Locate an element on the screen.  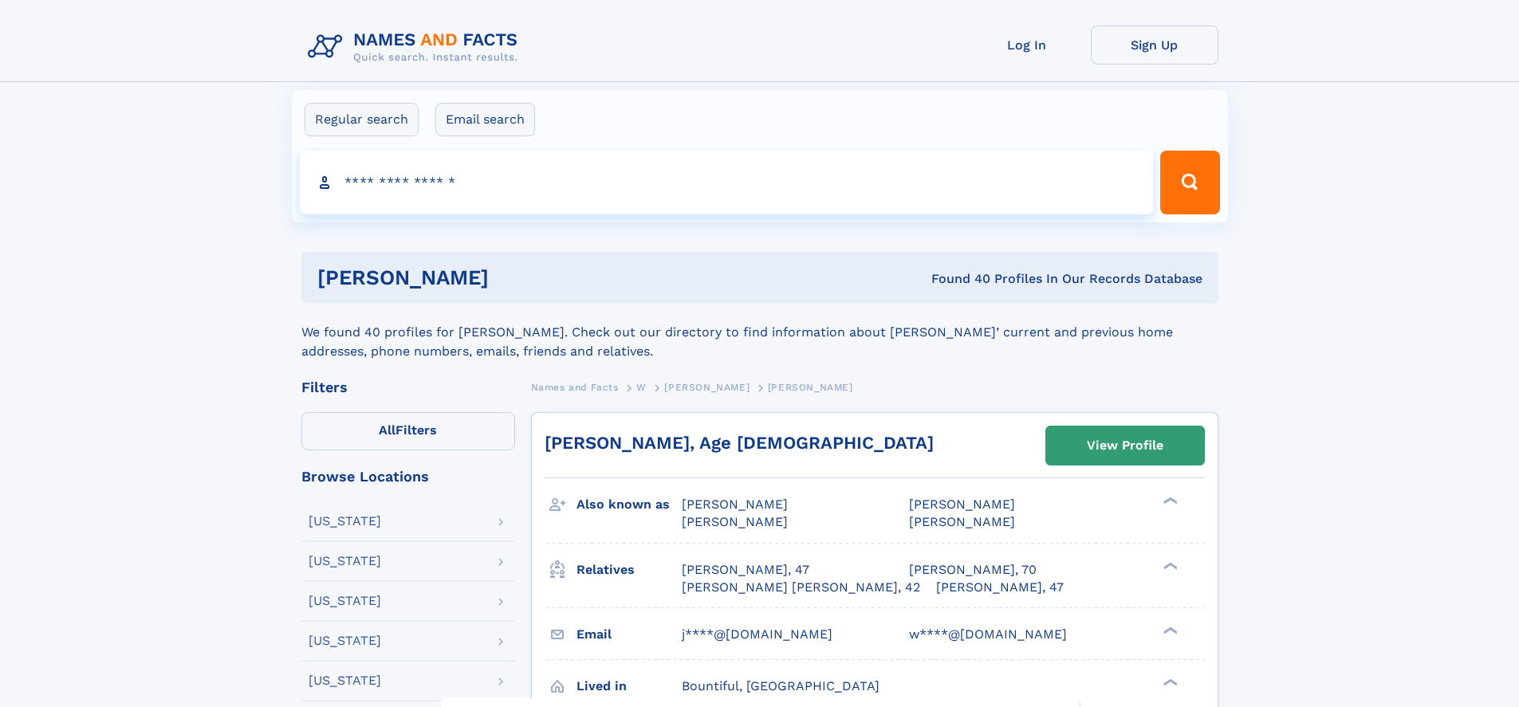
div: View Profile is located at coordinates (1125, 446).